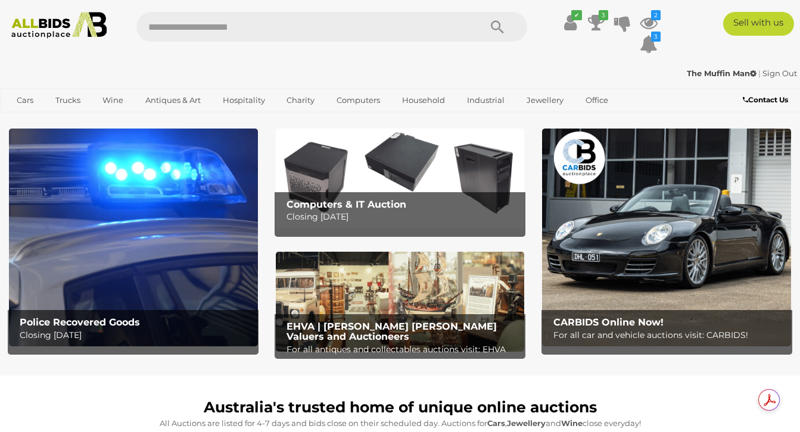 This screenshot has height=432, width=800. I want to click on strong: Jewellery, so click(526, 423).